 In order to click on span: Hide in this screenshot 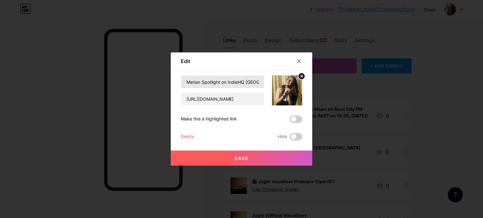, I will do `click(282, 137)`.